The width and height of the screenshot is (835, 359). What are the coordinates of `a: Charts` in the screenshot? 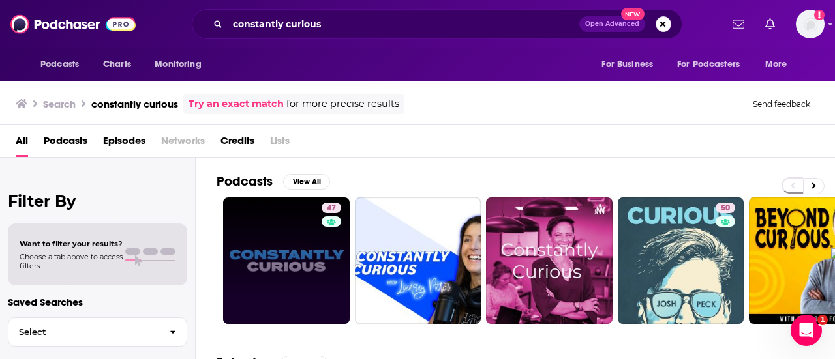 It's located at (117, 65).